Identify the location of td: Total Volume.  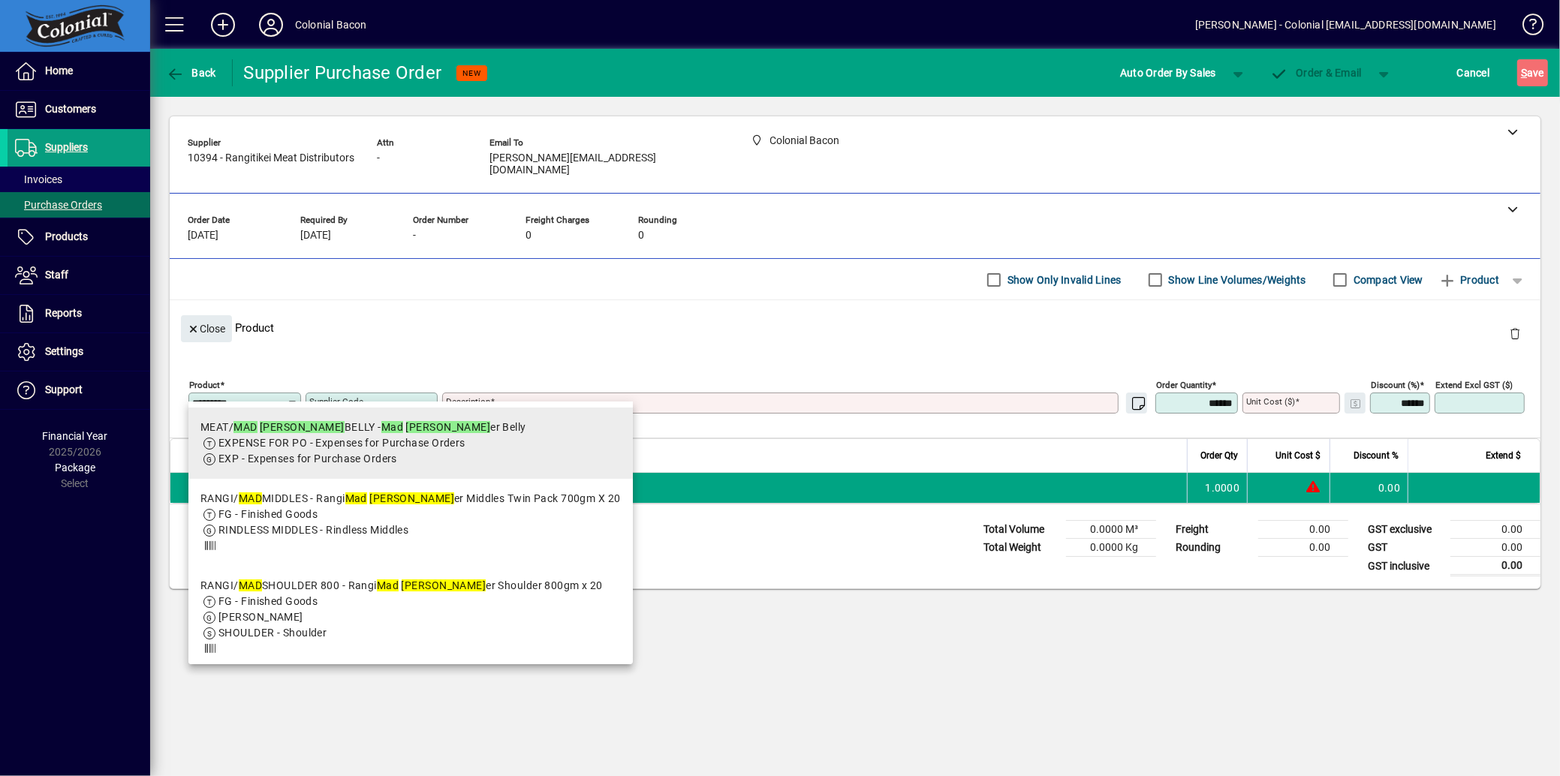
(1021, 530).